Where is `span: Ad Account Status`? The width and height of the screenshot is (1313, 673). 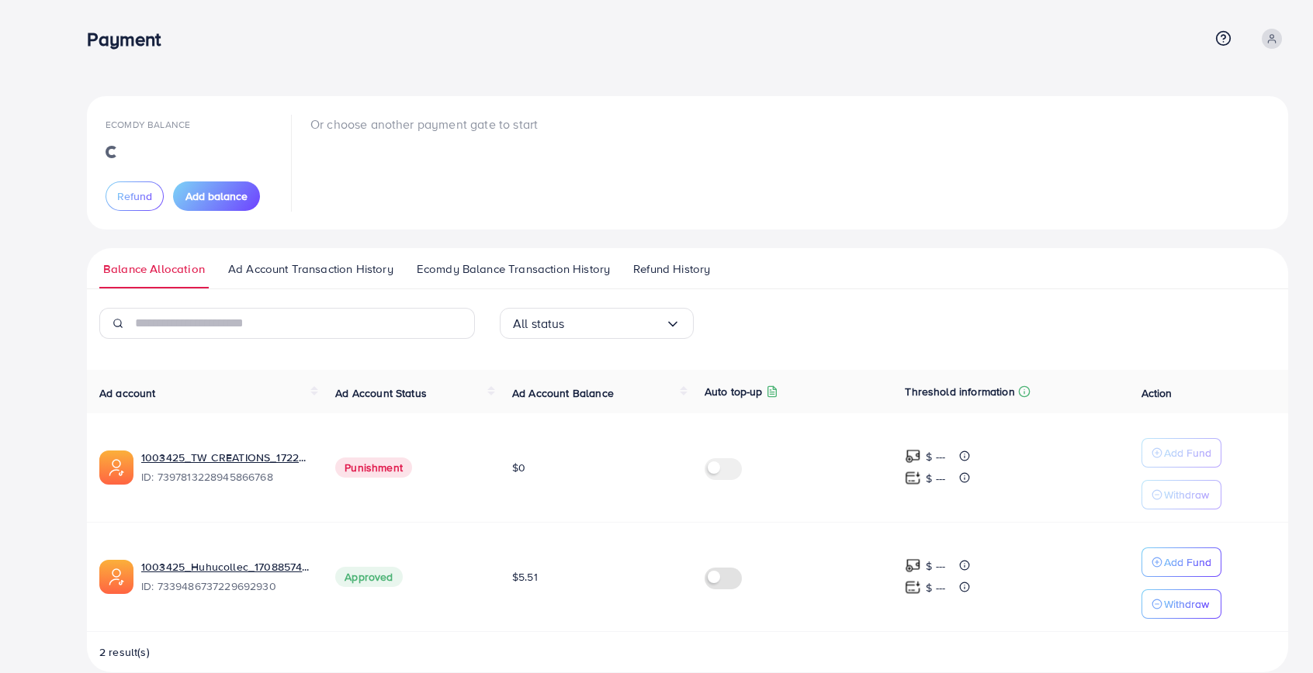
span: Ad Account Status is located at coordinates (381, 393).